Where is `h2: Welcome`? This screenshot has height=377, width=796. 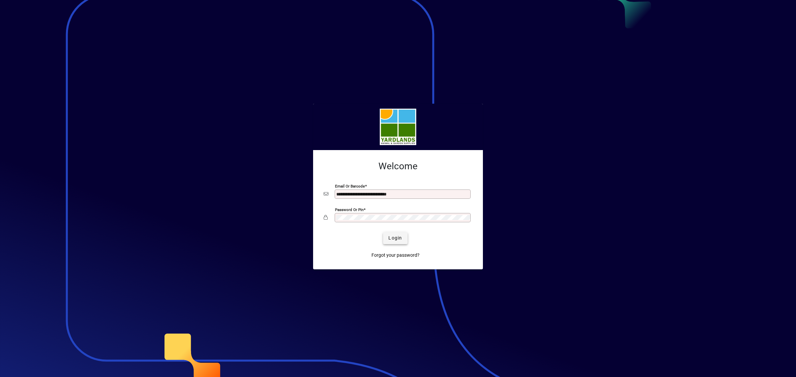
h2: Welcome is located at coordinates (398, 166).